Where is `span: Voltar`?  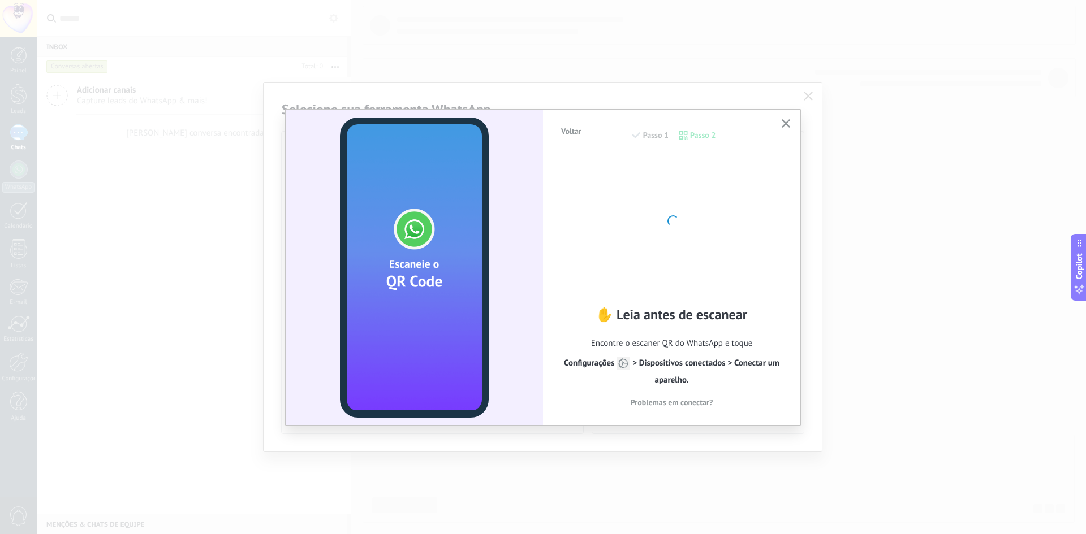 span: Voltar is located at coordinates (571, 131).